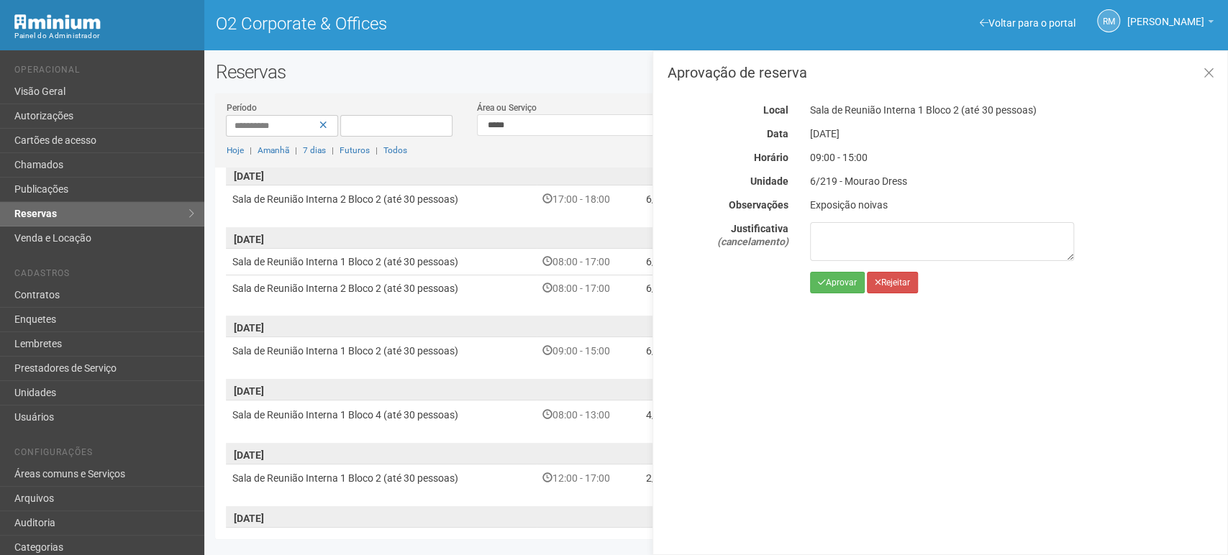 The image size is (1228, 555). What do you see at coordinates (506, 108) in the screenshot?
I see `label: Área ou Serviço` at bounding box center [506, 108].